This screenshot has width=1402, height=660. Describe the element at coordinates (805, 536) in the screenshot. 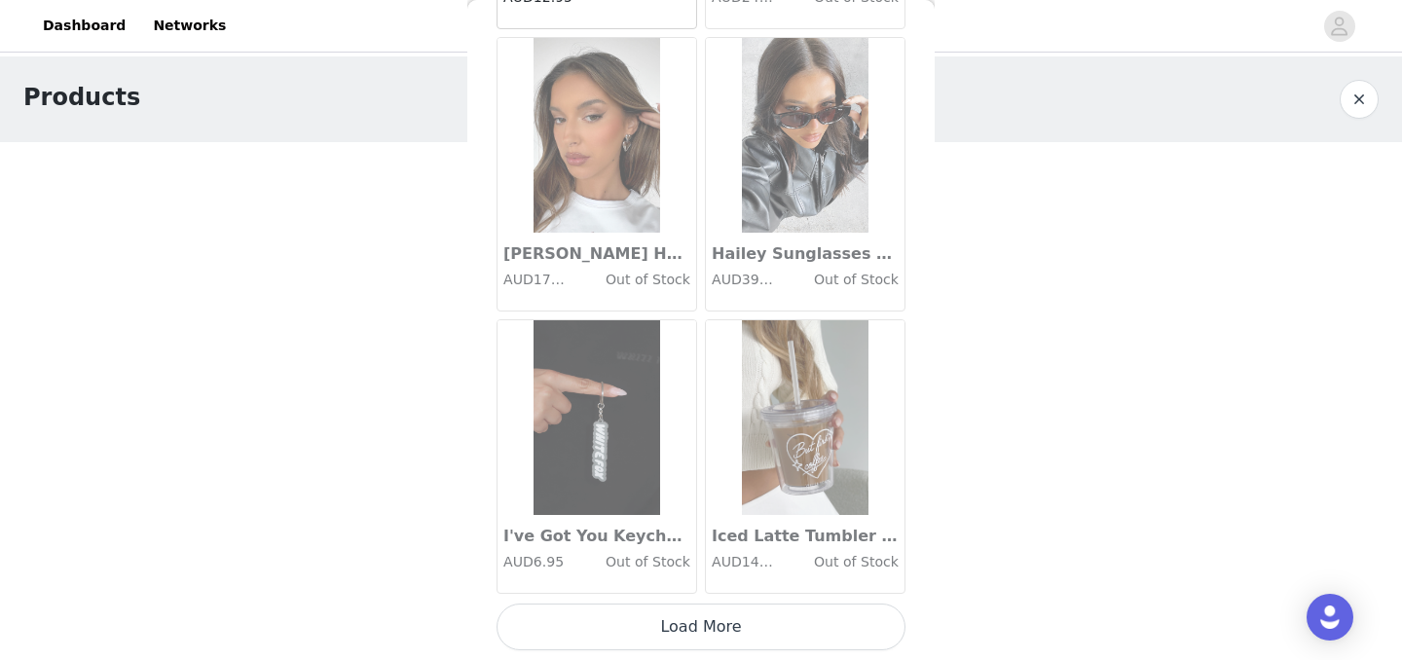

I see `h3: Iced Latte Tumbler Clear` at that location.